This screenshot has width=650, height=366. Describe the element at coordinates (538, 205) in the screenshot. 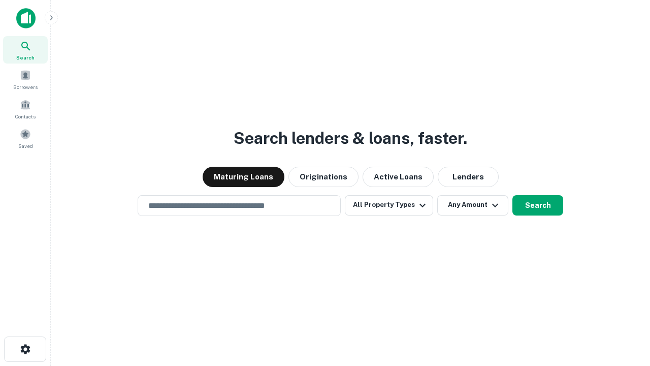

I see `button: Search` at that location.